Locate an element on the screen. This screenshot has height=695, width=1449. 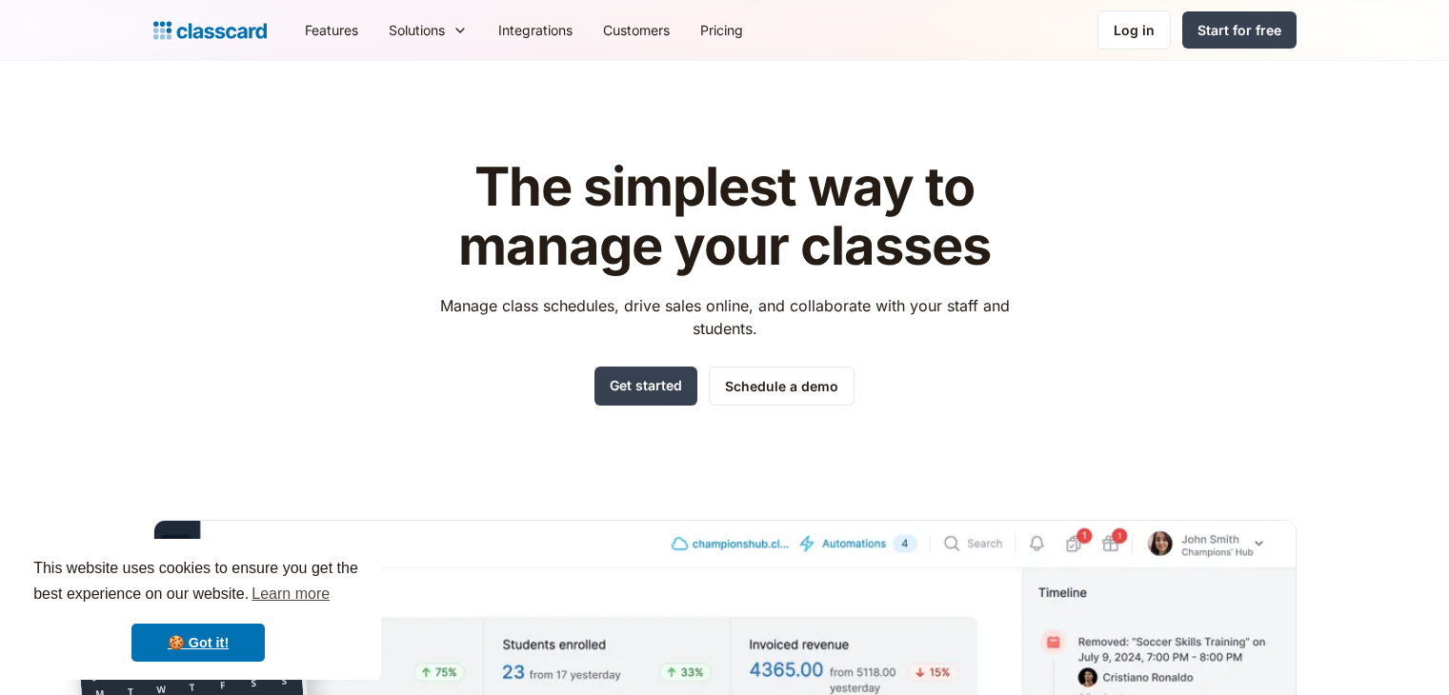
a: Customers is located at coordinates (636, 30).